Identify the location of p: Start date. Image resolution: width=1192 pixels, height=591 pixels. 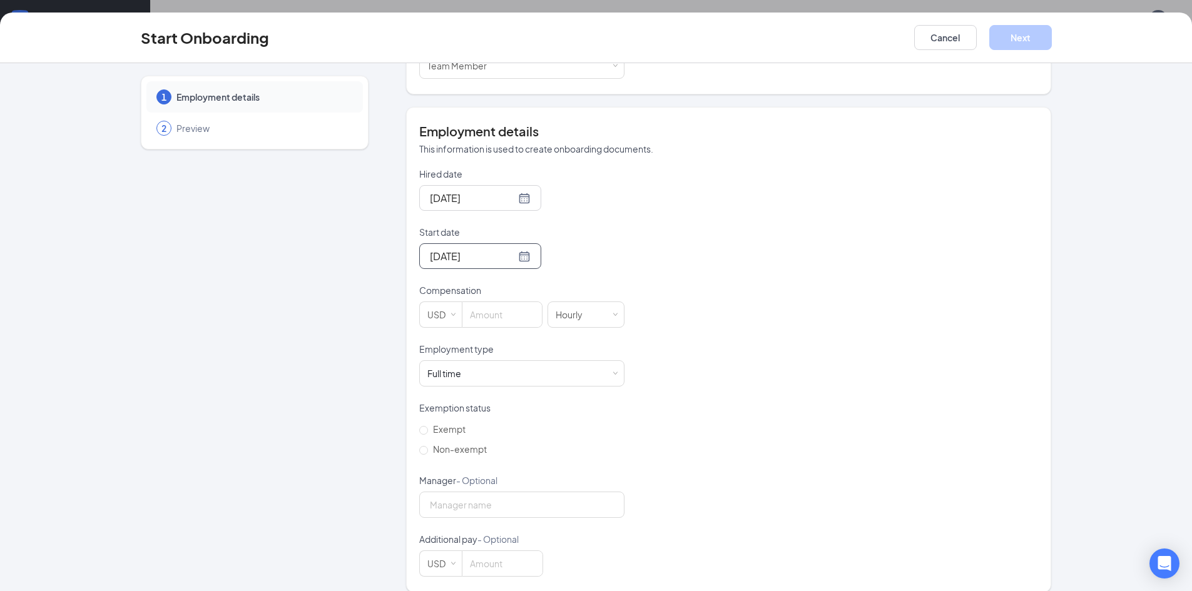
(522, 232).